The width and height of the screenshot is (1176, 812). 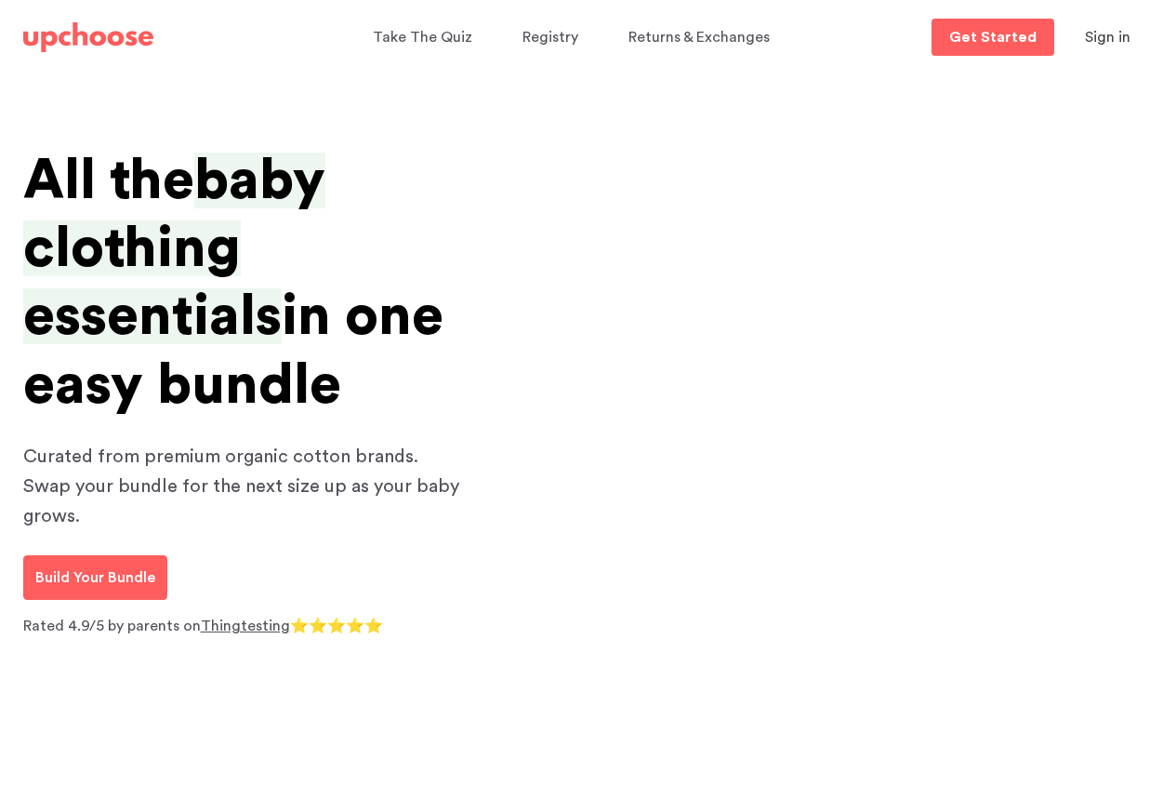 I want to click on a: Build Your Bundle, so click(x=95, y=577).